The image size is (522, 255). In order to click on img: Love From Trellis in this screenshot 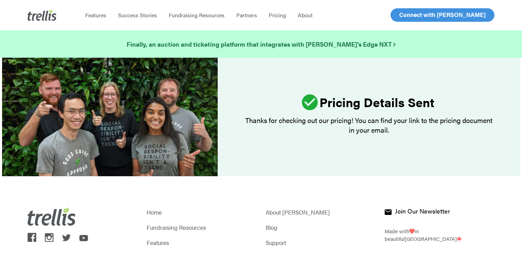, I will do `click(412, 231)`.